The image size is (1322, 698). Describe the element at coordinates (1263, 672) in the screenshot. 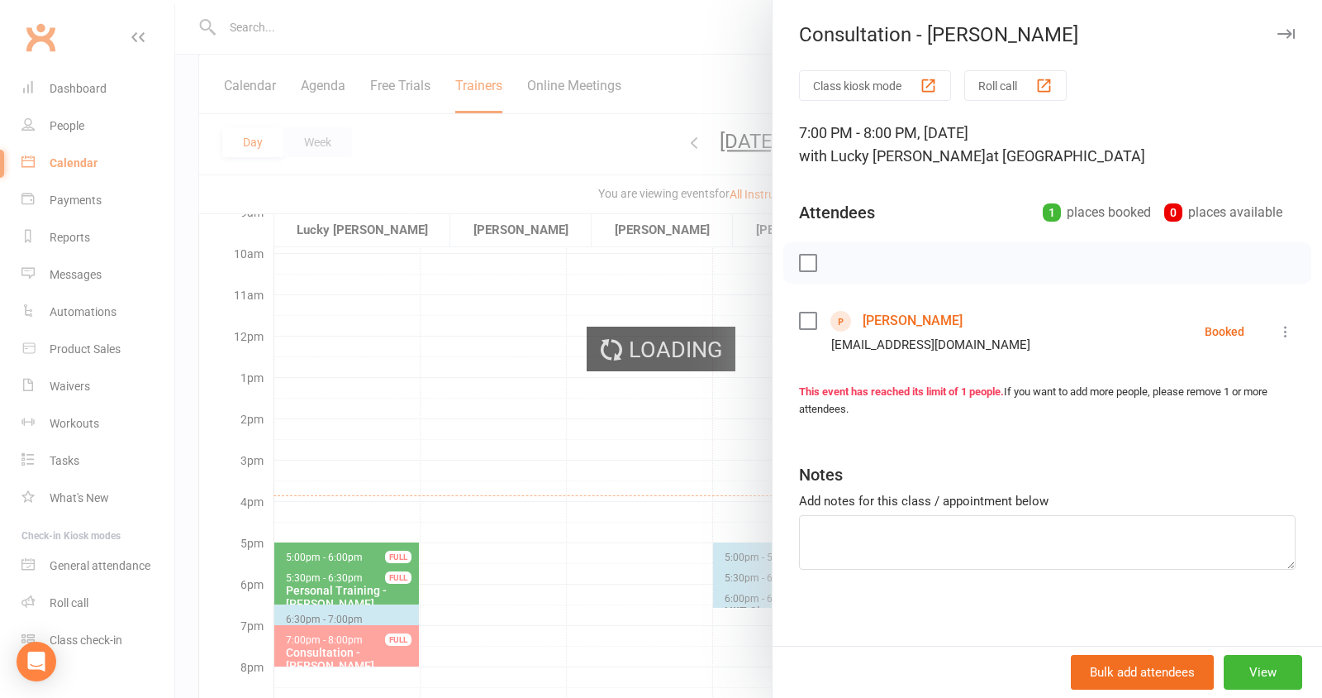

I see `button: View` at that location.